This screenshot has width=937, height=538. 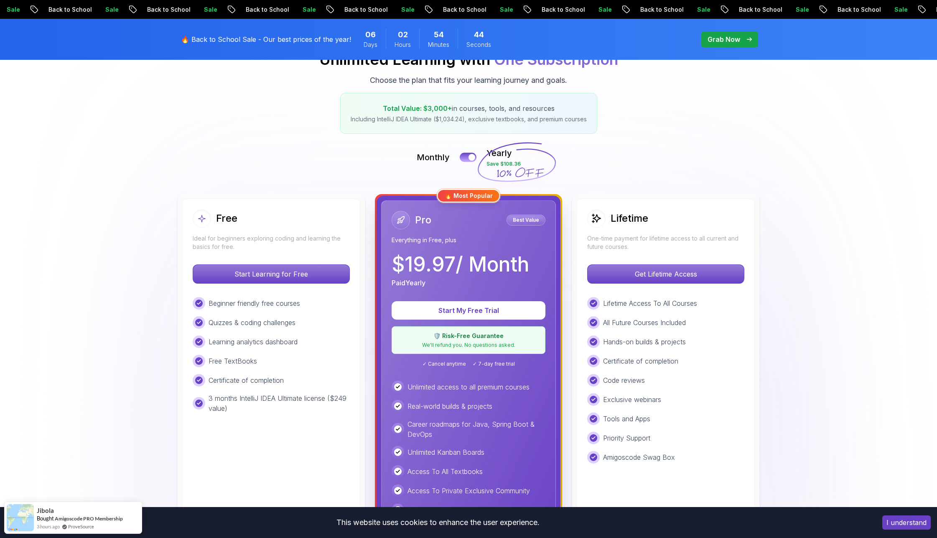 I want to click on span: Bought, so click(x=45, y=518).